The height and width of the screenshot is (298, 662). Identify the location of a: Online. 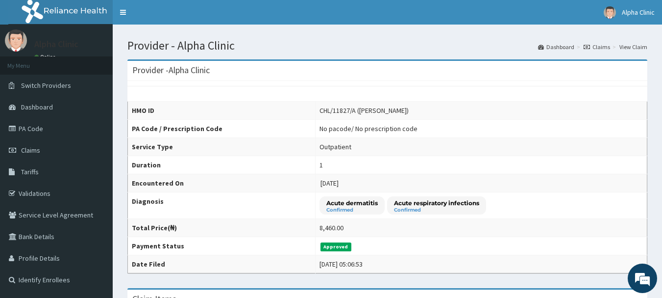
(46, 57).